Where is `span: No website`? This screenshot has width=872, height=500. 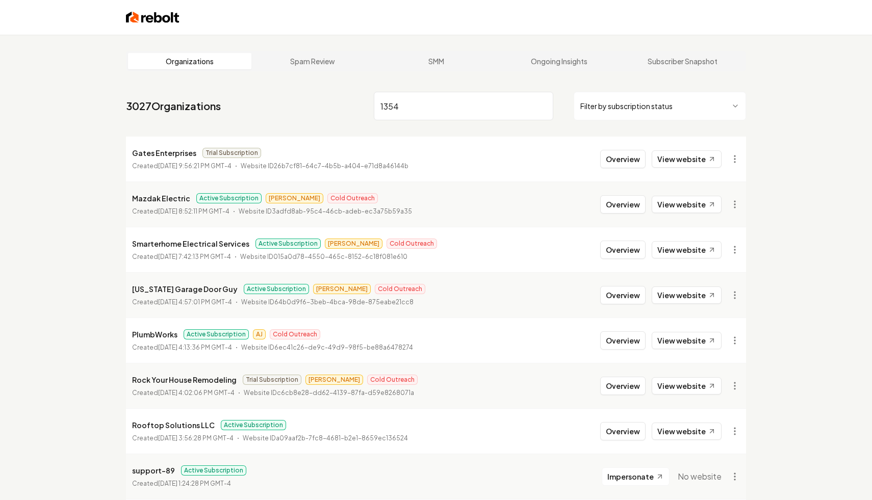 span: No website is located at coordinates (699, 477).